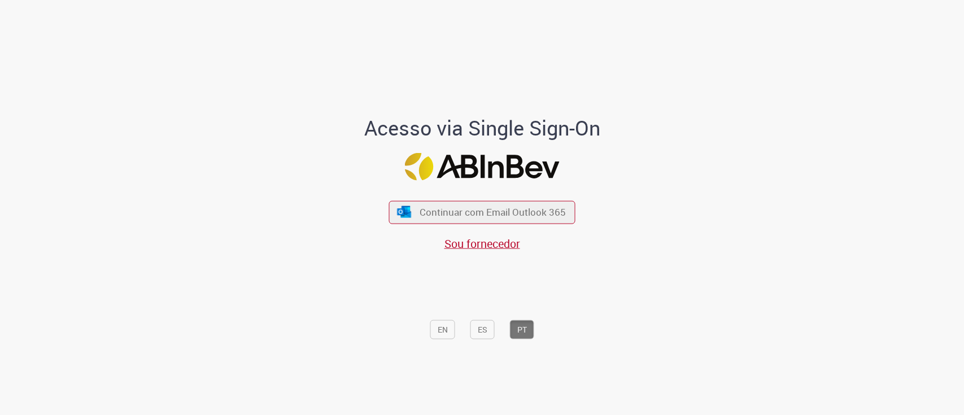 This screenshot has width=964, height=415. What do you see at coordinates (492, 212) in the screenshot?
I see `span: Continuar com Email Outlook 365` at bounding box center [492, 212].